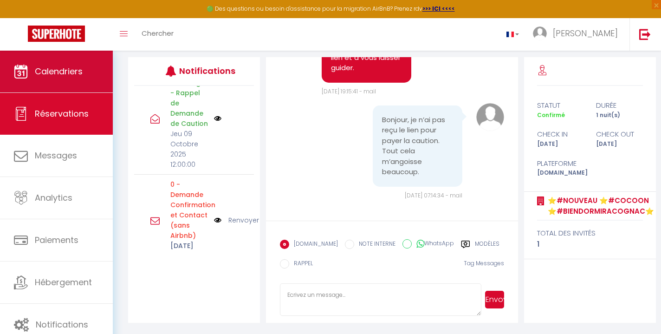  Describe the element at coordinates (560, 134) in the screenshot. I see `div: check in` at that location.